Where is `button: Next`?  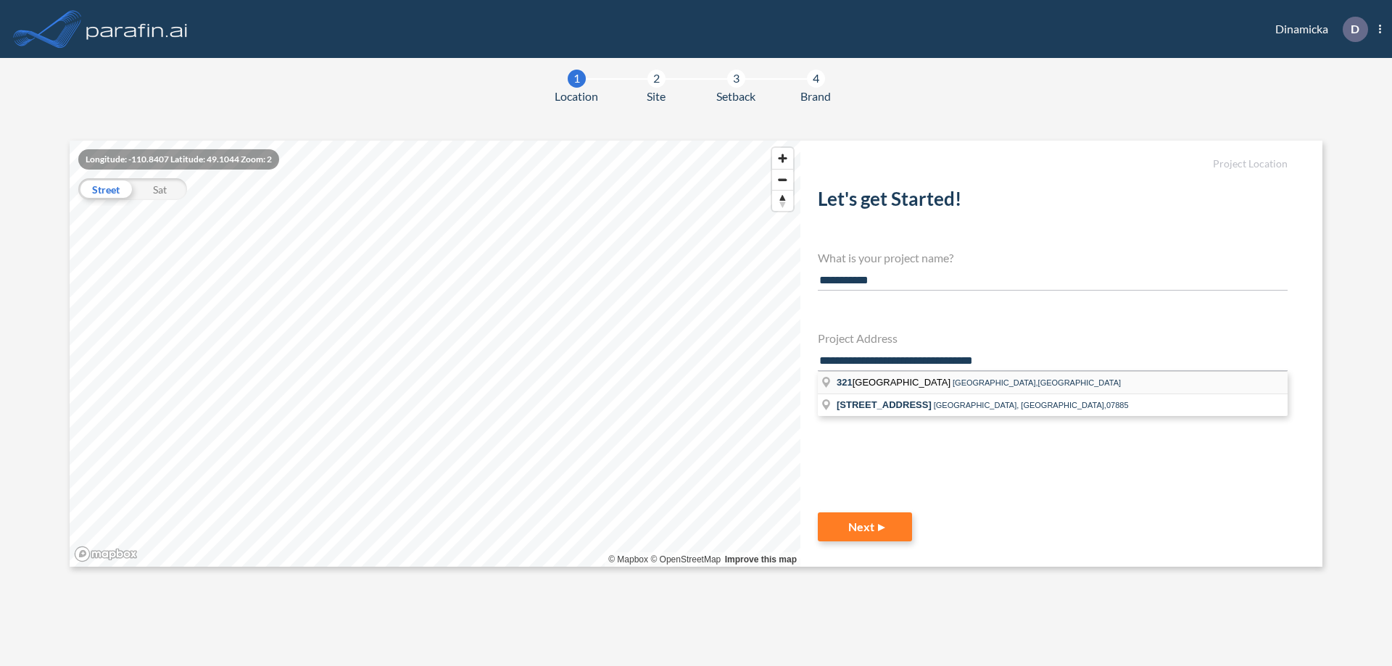
button: Next is located at coordinates (865, 527).